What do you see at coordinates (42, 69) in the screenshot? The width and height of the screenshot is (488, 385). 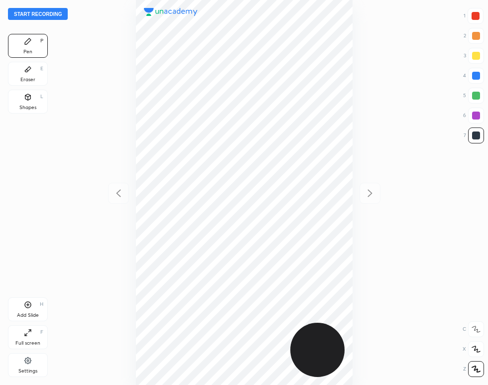 I see `div: E` at bounding box center [42, 69].